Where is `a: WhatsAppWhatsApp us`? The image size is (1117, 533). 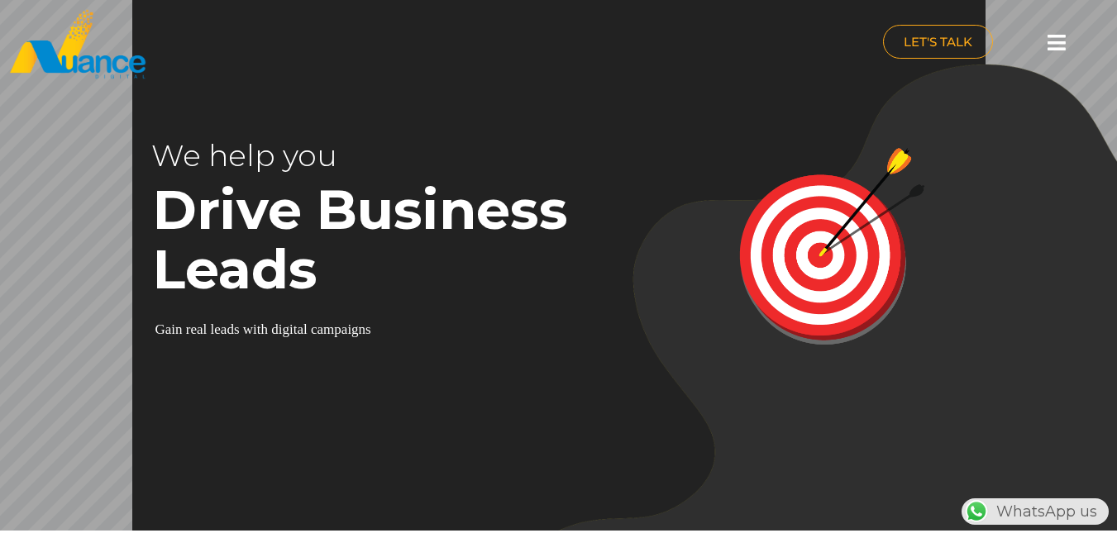 a: WhatsAppWhatsApp us is located at coordinates (1035, 512).